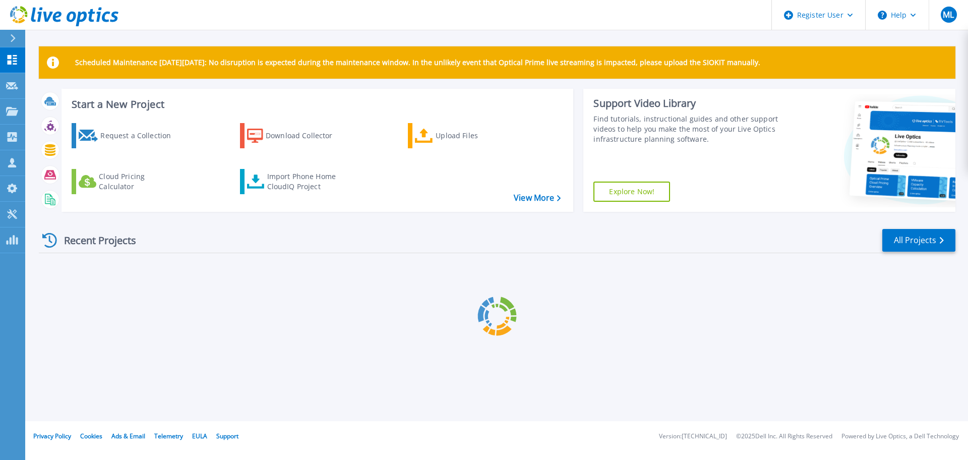 This screenshot has height=460, width=968. What do you see at coordinates (94, 240) in the screenshot?
I see `div: Recent Projects` at bounding box center [94, 240].